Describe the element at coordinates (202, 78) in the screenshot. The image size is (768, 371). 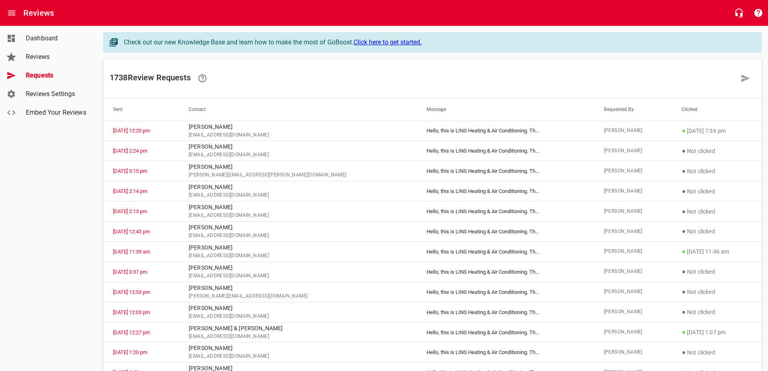
I see `a: Learn how requesting reviews can improve your online presence` at that location.